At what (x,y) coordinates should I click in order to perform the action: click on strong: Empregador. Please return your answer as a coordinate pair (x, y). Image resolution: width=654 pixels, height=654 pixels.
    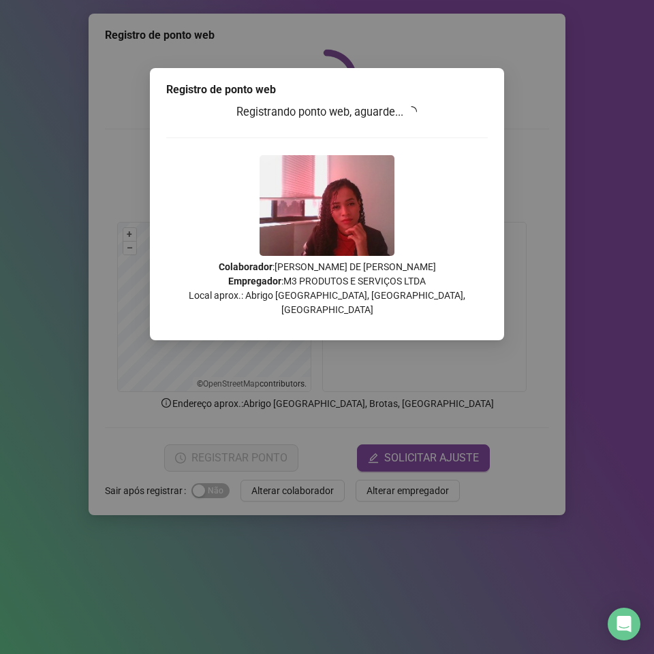
    Looking at the image, I should click on (255, 281).